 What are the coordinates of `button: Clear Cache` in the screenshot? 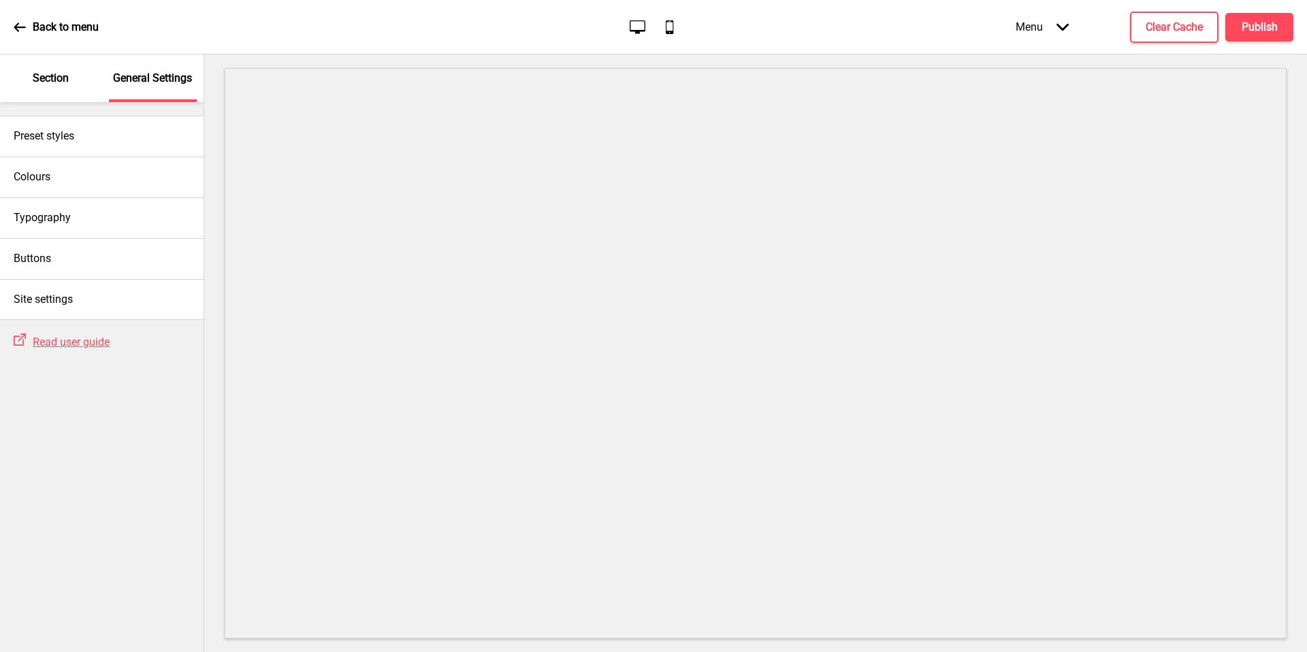 It's located at (1174, 27).